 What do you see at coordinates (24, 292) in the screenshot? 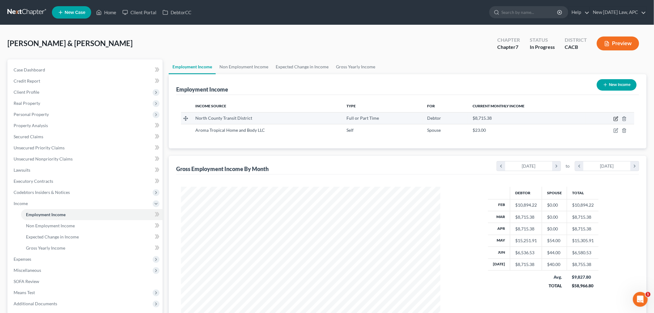
I see `span: Means Test` at bounding box center [24, 292].